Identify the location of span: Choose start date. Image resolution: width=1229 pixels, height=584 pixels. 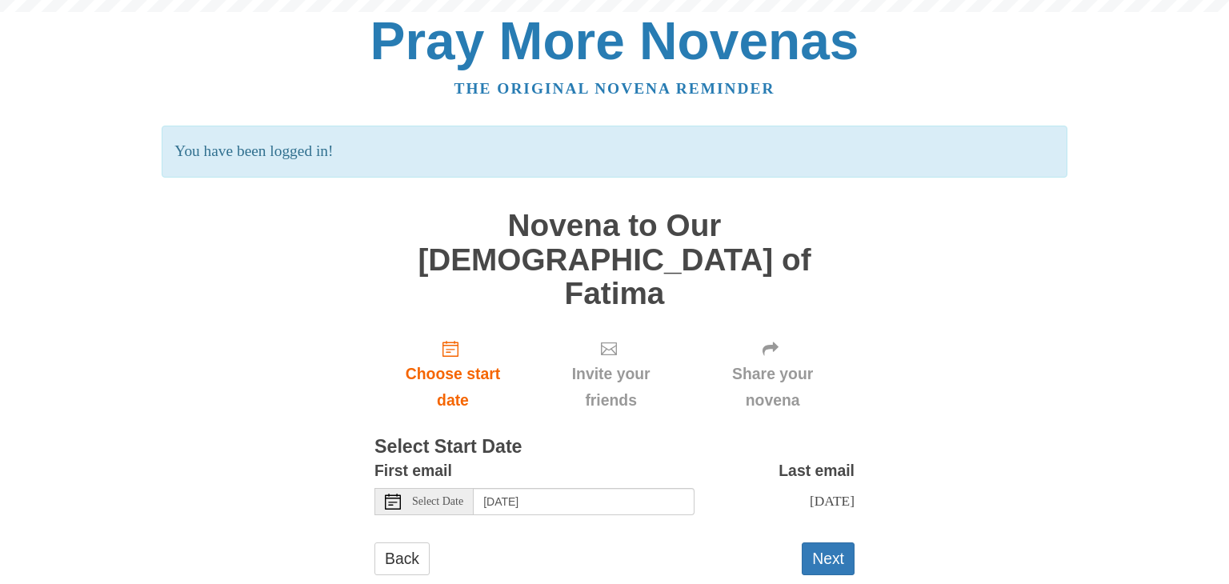
(453, 387).